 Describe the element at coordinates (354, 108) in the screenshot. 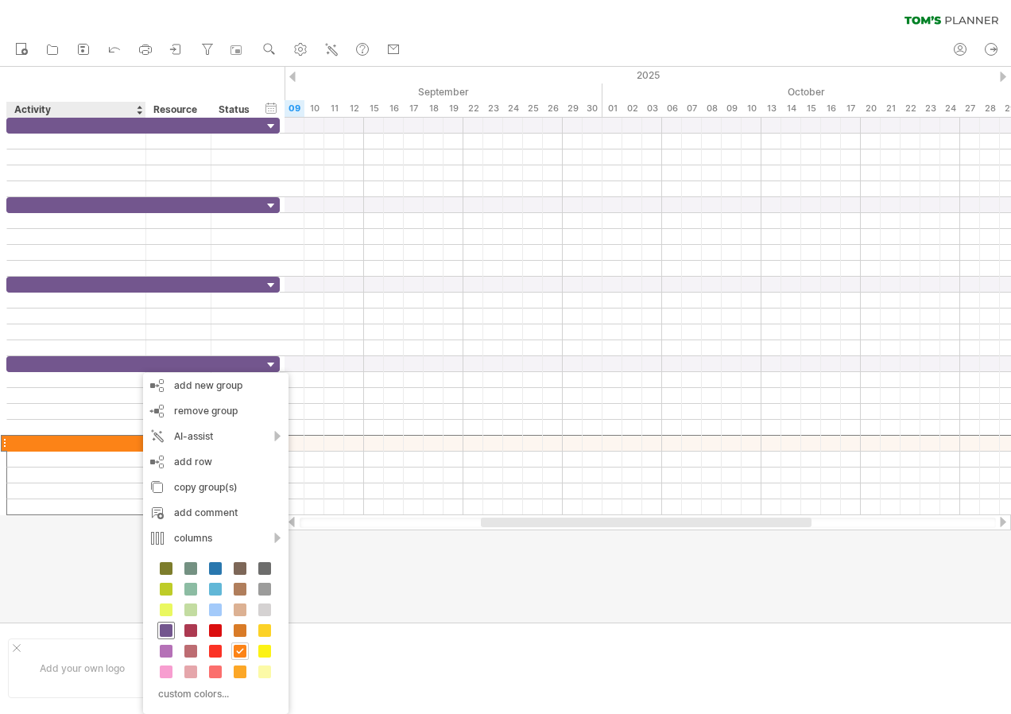

I see `div: Friday, 12 September 2025` at that location.